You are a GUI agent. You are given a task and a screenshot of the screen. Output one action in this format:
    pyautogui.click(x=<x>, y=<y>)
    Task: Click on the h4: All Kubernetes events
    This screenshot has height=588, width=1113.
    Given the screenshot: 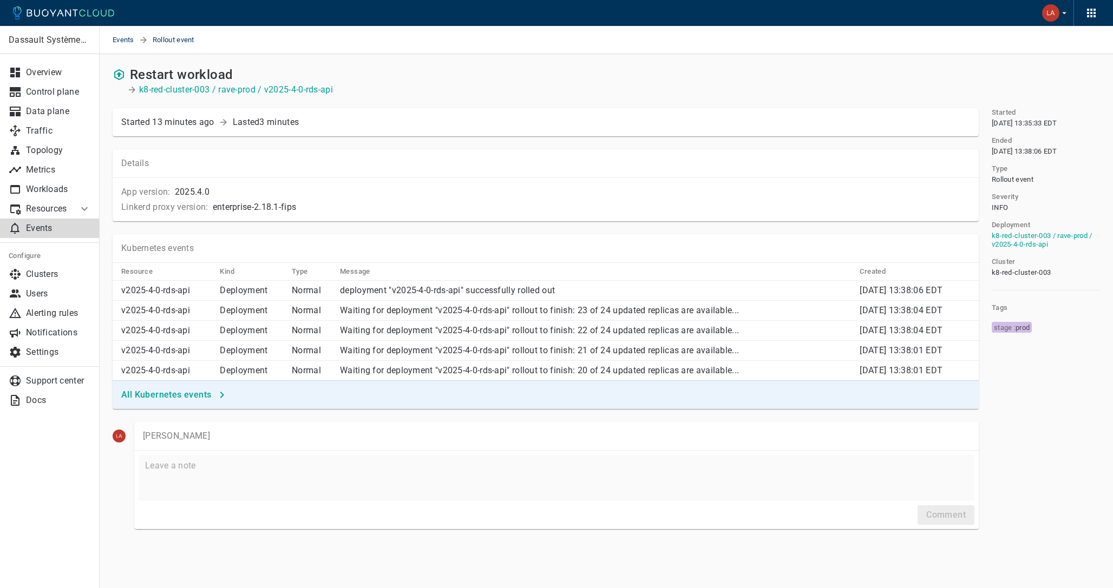 What is the action you would take?
    pyautogui.click(x=166, y=395)
    